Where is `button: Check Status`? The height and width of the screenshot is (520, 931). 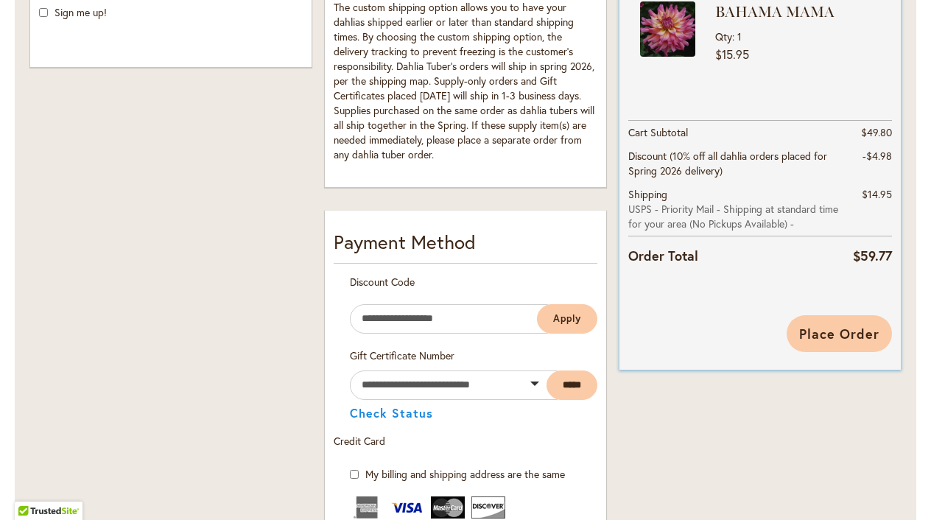
button: Check Status is located at coordinates (391, 413).